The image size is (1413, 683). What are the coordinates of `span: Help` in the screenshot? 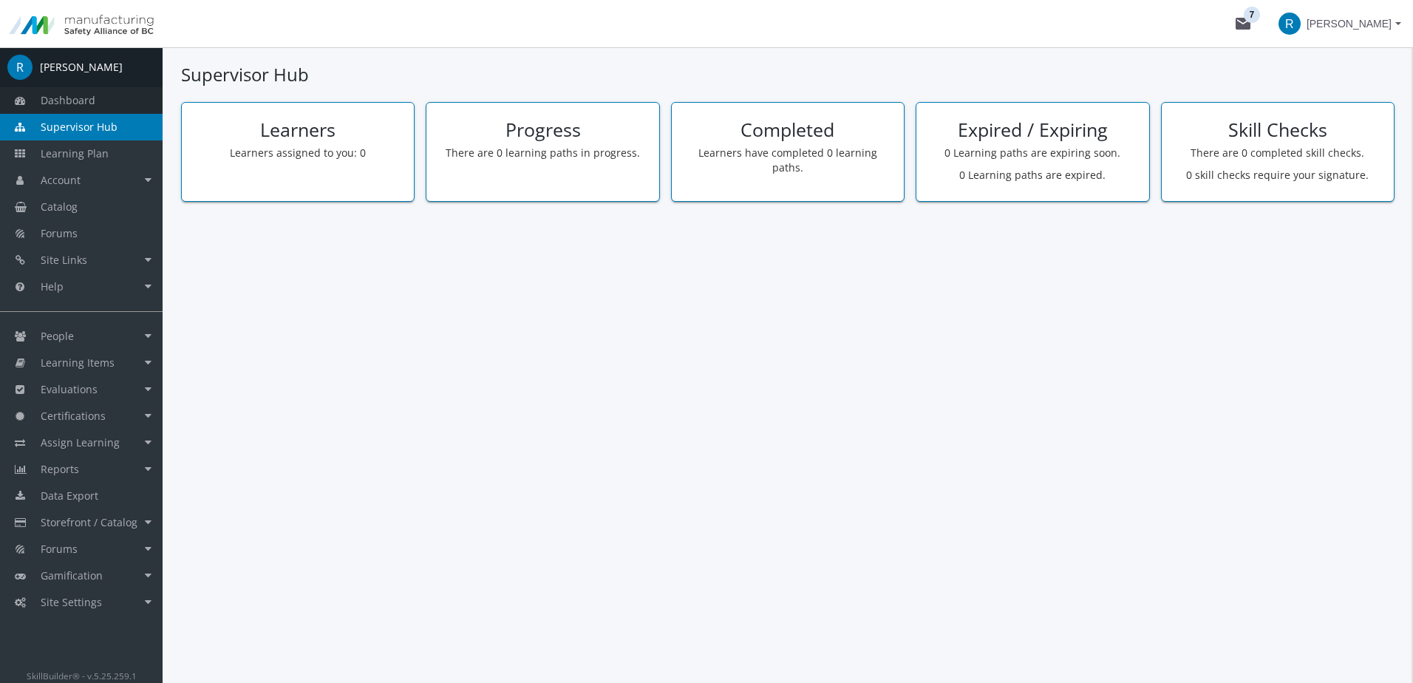 It's located at (52, 286).